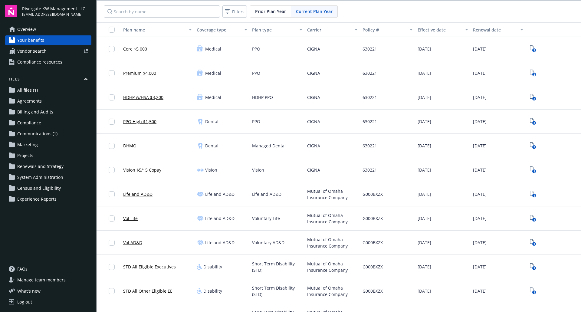 The height and width of the screenshot is (312, 581). What do you see at coordinates (29, 123) in the screenshot?
I see `span: Compliance` at bounding box center [29, 123].